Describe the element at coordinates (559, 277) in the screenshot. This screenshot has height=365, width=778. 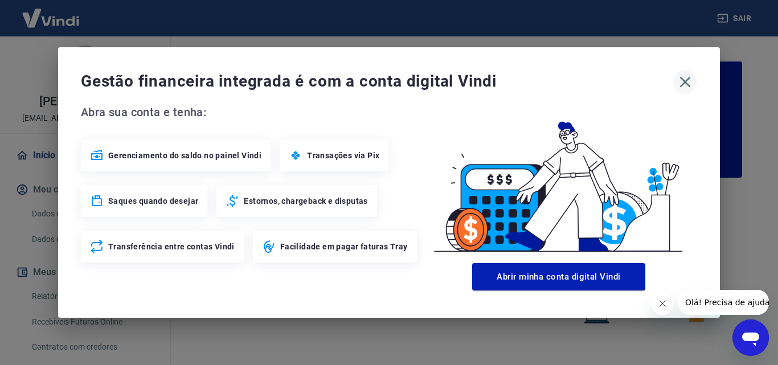
I see `button: Abrir minha conta digital Vindi` at that location.